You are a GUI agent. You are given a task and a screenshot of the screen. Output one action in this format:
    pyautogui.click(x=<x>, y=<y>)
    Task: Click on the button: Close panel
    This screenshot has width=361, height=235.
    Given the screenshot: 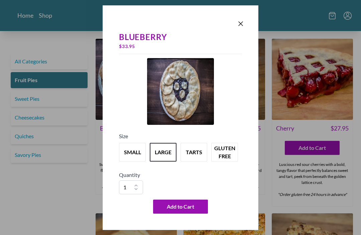 What is the action you would take?
    pyautogui.click(x=240, y=24)
    